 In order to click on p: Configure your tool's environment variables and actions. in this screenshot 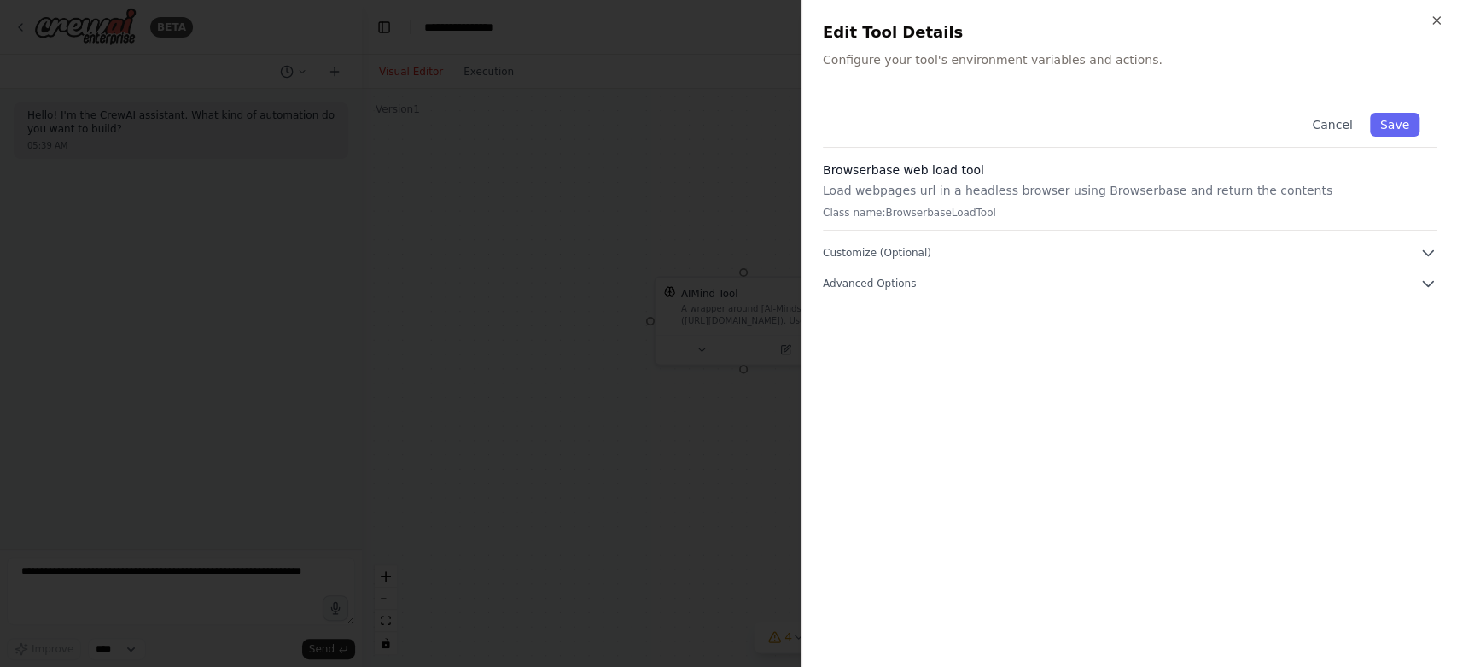, I will do `click(1129, 60)`.